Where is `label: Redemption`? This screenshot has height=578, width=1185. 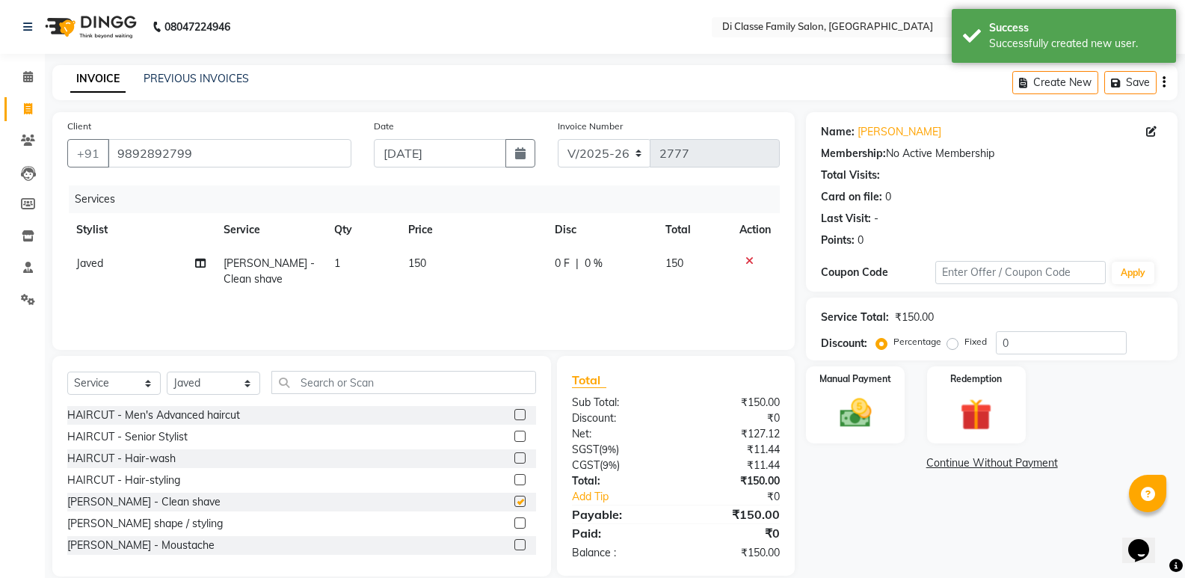
label: Redemption is located at coordinates (976, 379).